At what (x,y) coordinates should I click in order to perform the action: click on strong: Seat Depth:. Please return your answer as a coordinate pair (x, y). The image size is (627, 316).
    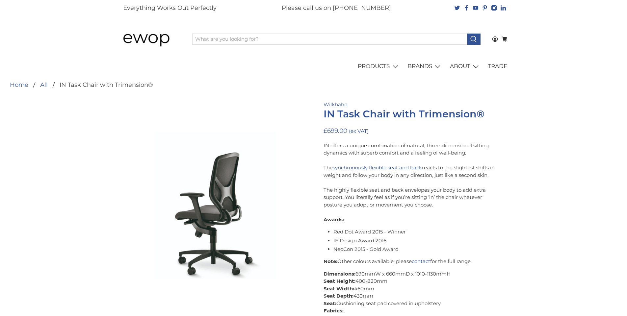
    Looking at the image, I should click on (338, 296).